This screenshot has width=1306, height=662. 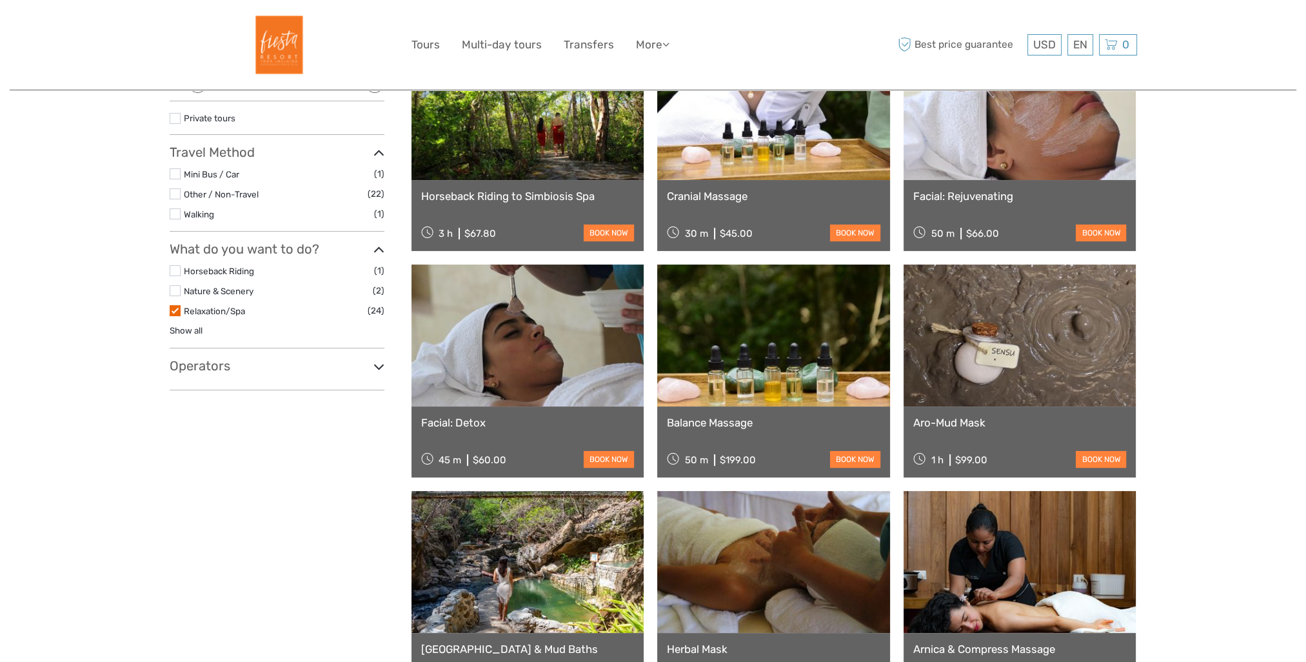 What do you see at coordinates (219, 291) in the screenshot?
I see `a: Nature & Scenery` at bounding box center [219, 291].